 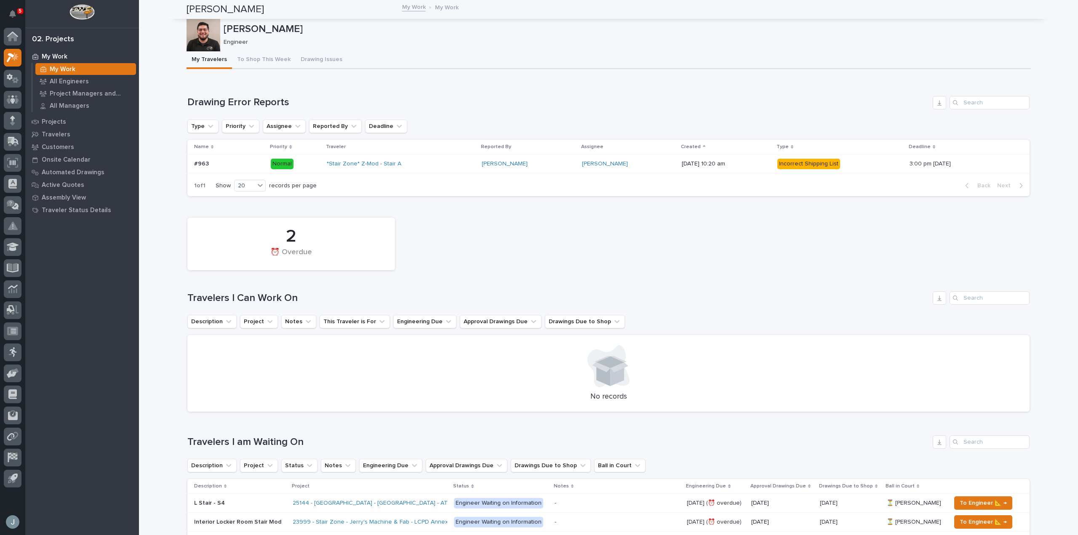 What do you see at coordinates (69, 82) in the screenshot?
I see `p: All Engineers` at bounding box center [69, 82].